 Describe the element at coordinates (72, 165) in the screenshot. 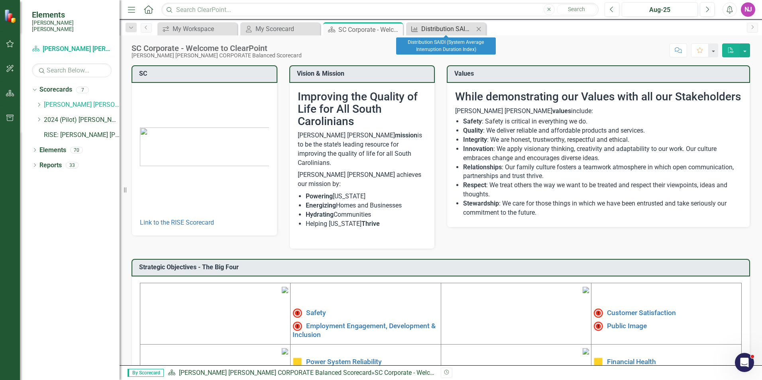

I see `div: 33` at that location.